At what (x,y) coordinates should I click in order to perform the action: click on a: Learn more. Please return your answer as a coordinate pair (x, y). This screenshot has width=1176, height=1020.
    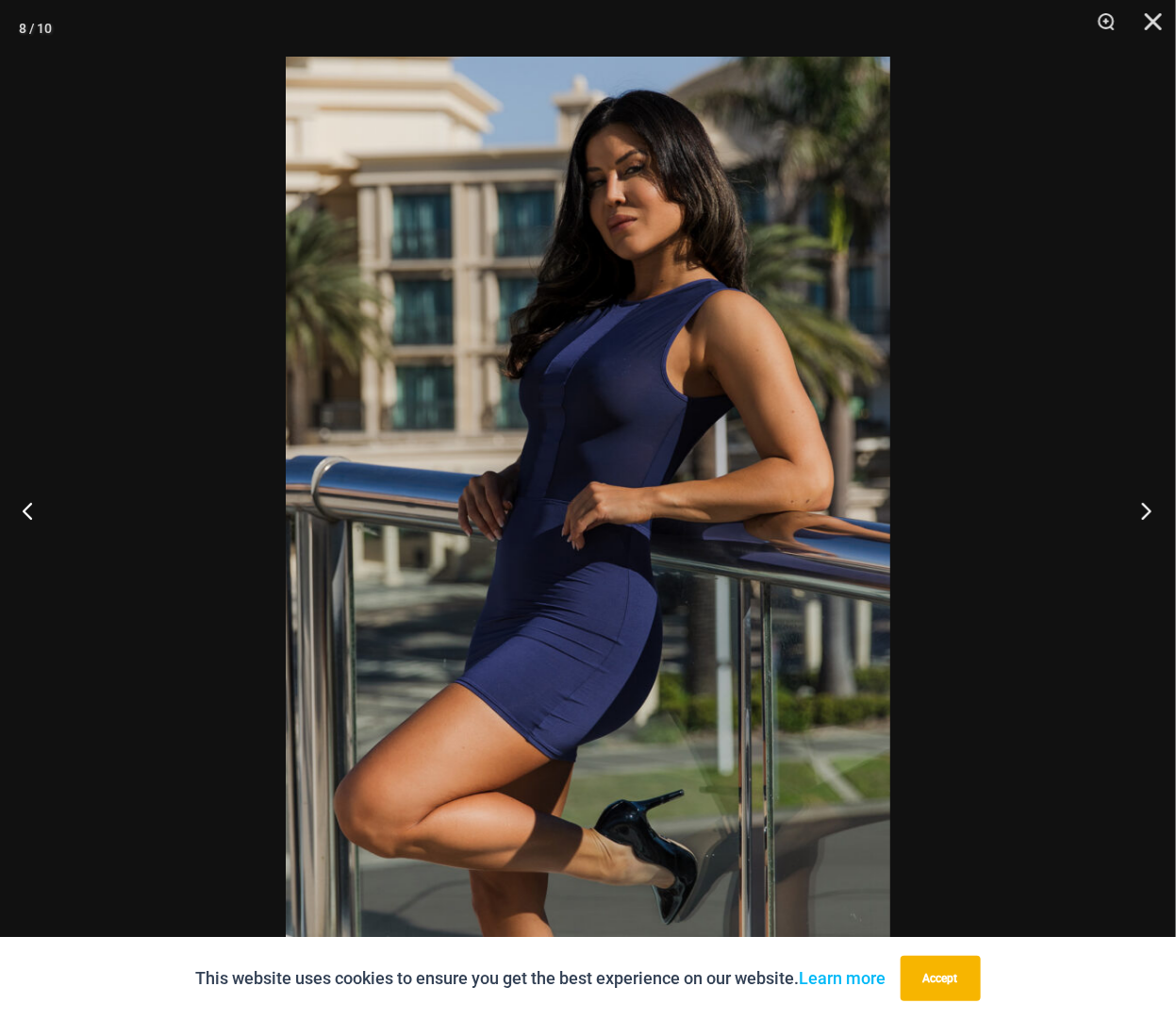
    Looking at the image, I should click on (843, 977).